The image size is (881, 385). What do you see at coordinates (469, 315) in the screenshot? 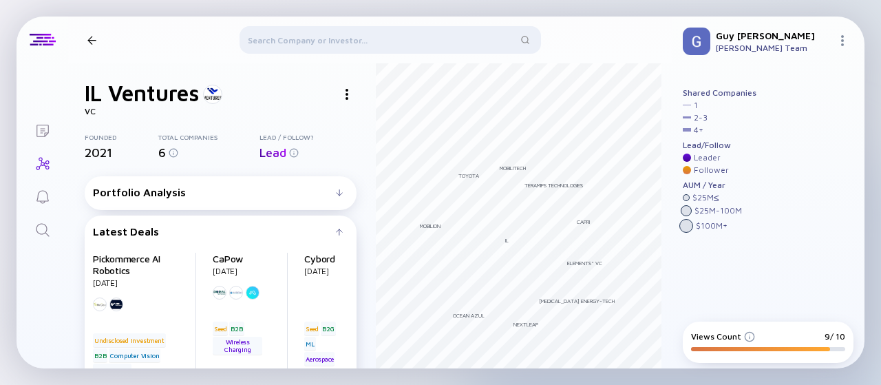
I see `div: Ocean Azul` at bounding box center [469, 315].